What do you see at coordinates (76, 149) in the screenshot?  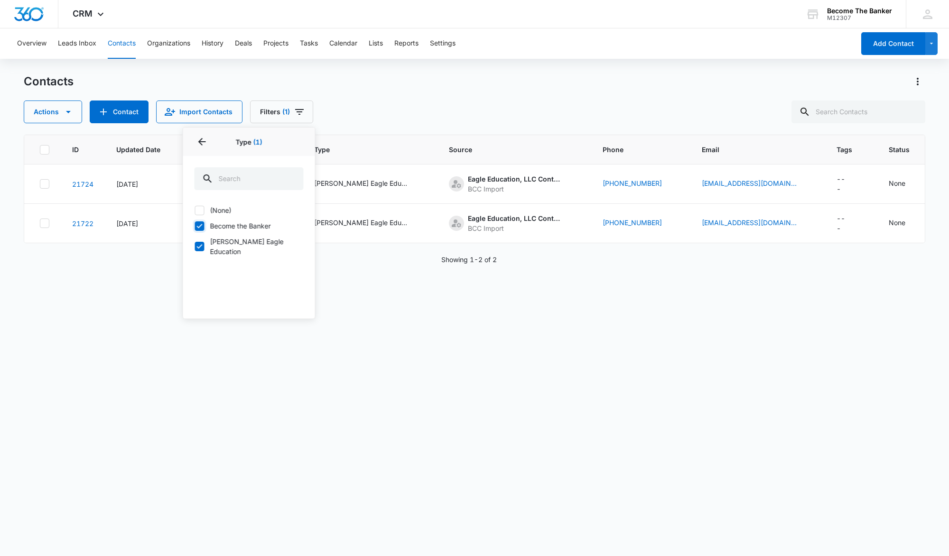 I see `span: ID` at bounding box center [76, 149].